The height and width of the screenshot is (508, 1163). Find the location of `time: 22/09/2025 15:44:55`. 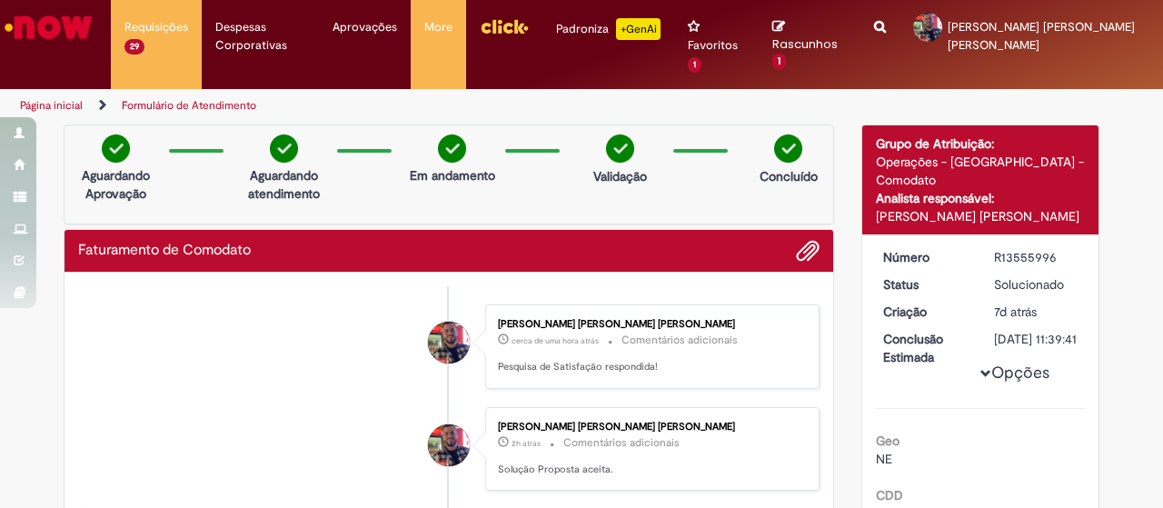

time: 22/09/2025 15:44:55 is located at coordinates (1015, 312).